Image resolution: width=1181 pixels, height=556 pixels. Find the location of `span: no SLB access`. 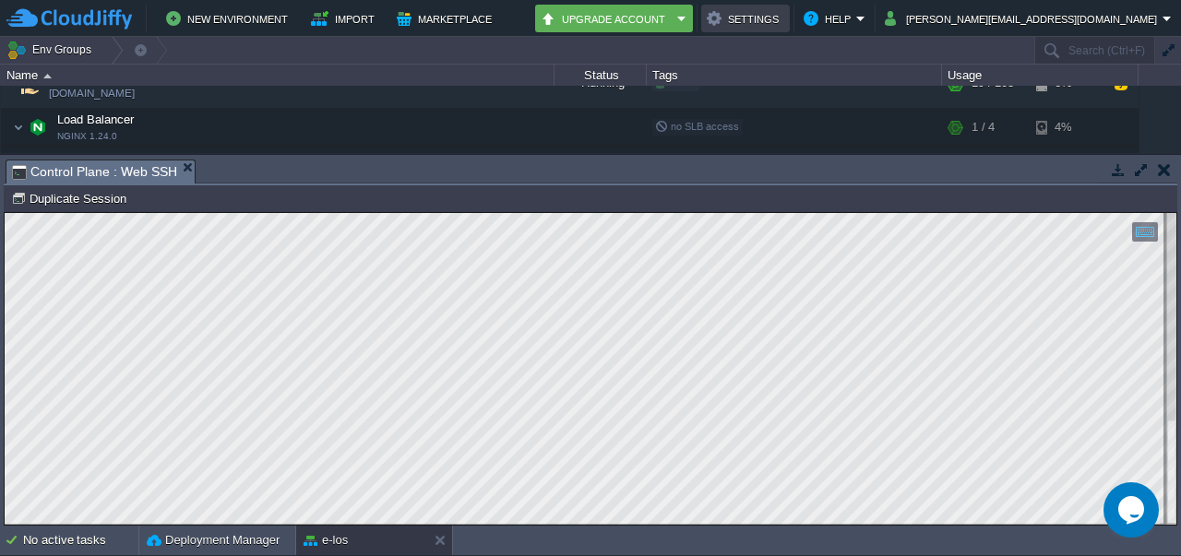

span: no SLB access is located at coordinates (696, 126).